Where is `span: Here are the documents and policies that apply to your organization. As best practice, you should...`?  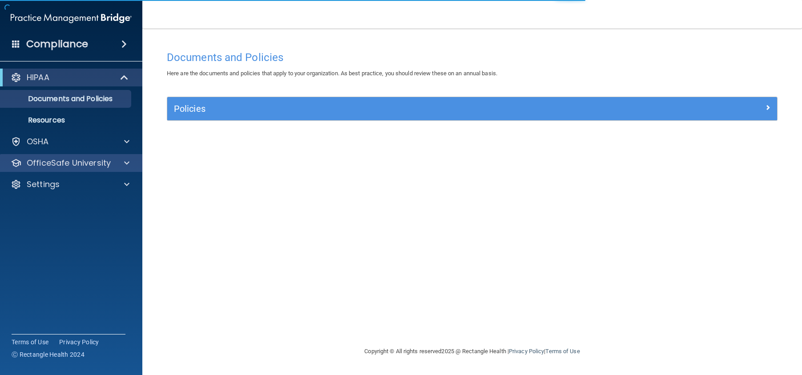
span: Here are the documents and policies that apply to your organization. As best practice, you should... is located at coordinates (332, 73).